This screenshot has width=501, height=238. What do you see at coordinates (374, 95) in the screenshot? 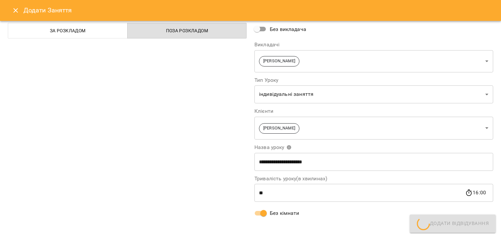
I see `div: індивідуальні заняття` at bounding box center [374, 95].